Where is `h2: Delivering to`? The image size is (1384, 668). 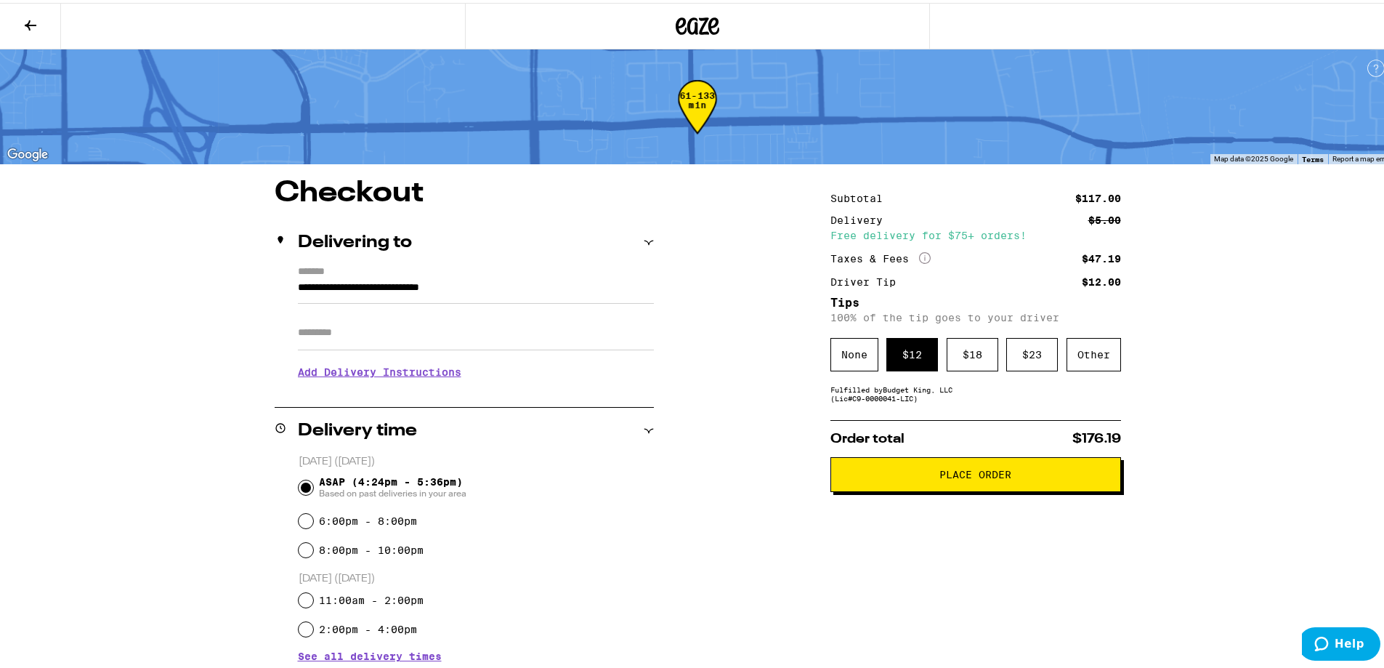
h2: Delivering to is located at coordinates (355, 240).